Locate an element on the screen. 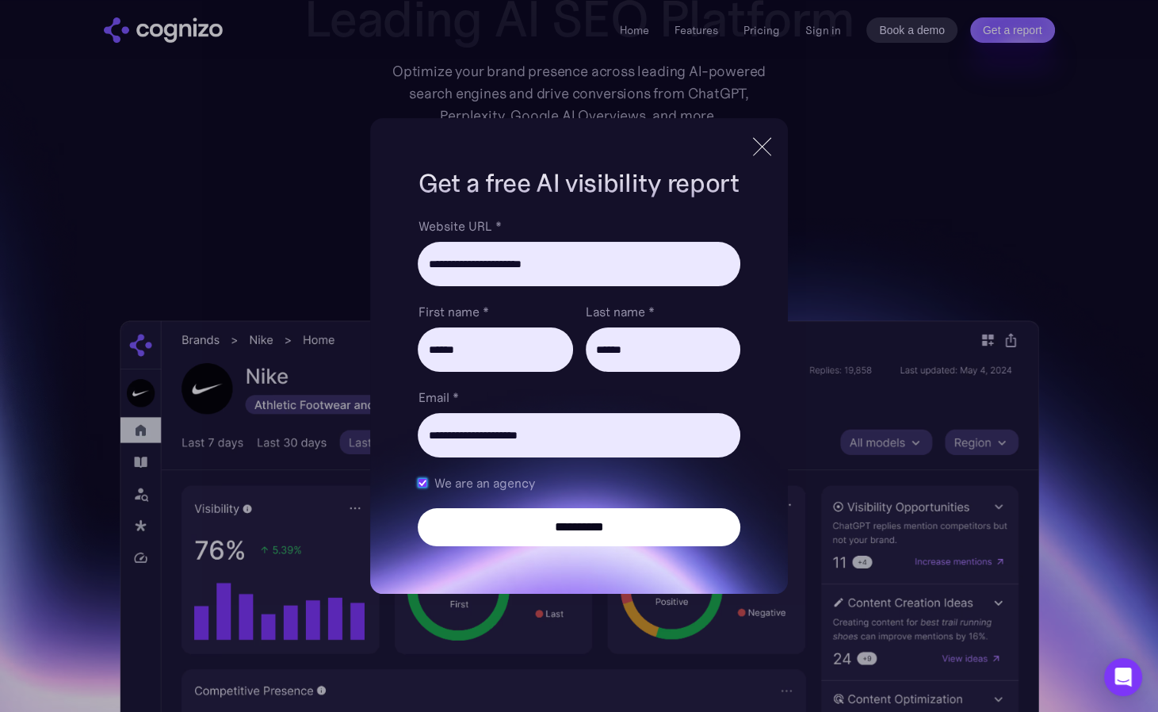  h1: Get a free AI visibility report is located at coordinates (579, 183).